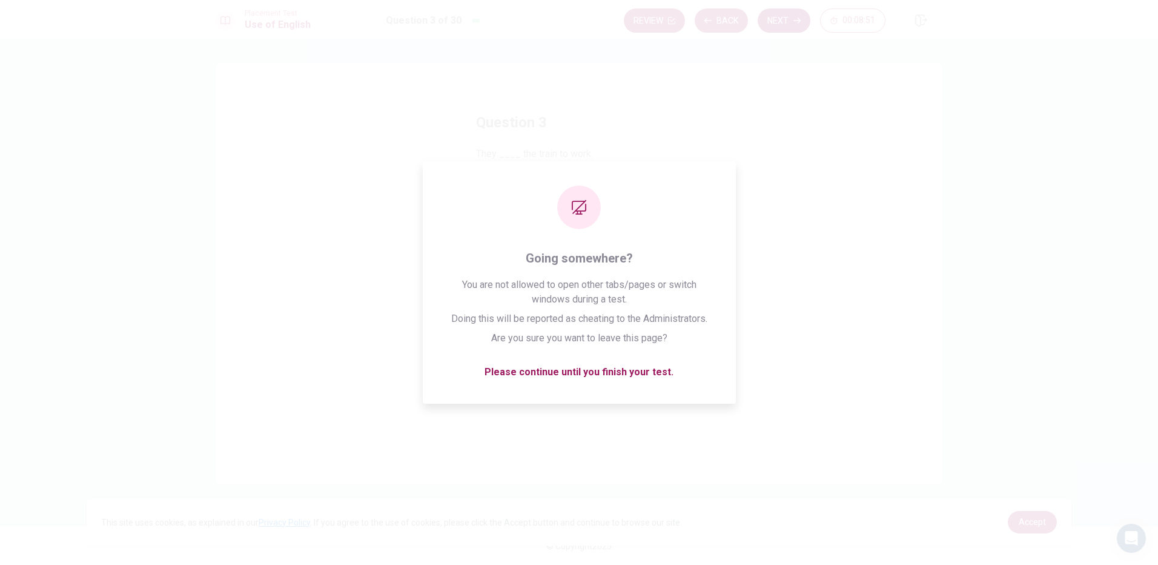 Image resolution: width=1158 pixels, height=565 pixels. Describe the element at coordinates (654, 21) in the screenshot. I see `button: Review` at that location.